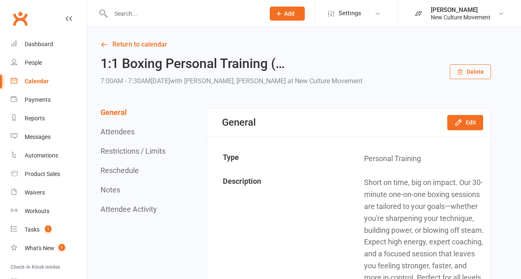 The height and width of the screenshot is (279, 521). I want to click on a: What's New1, so click(49, 248).